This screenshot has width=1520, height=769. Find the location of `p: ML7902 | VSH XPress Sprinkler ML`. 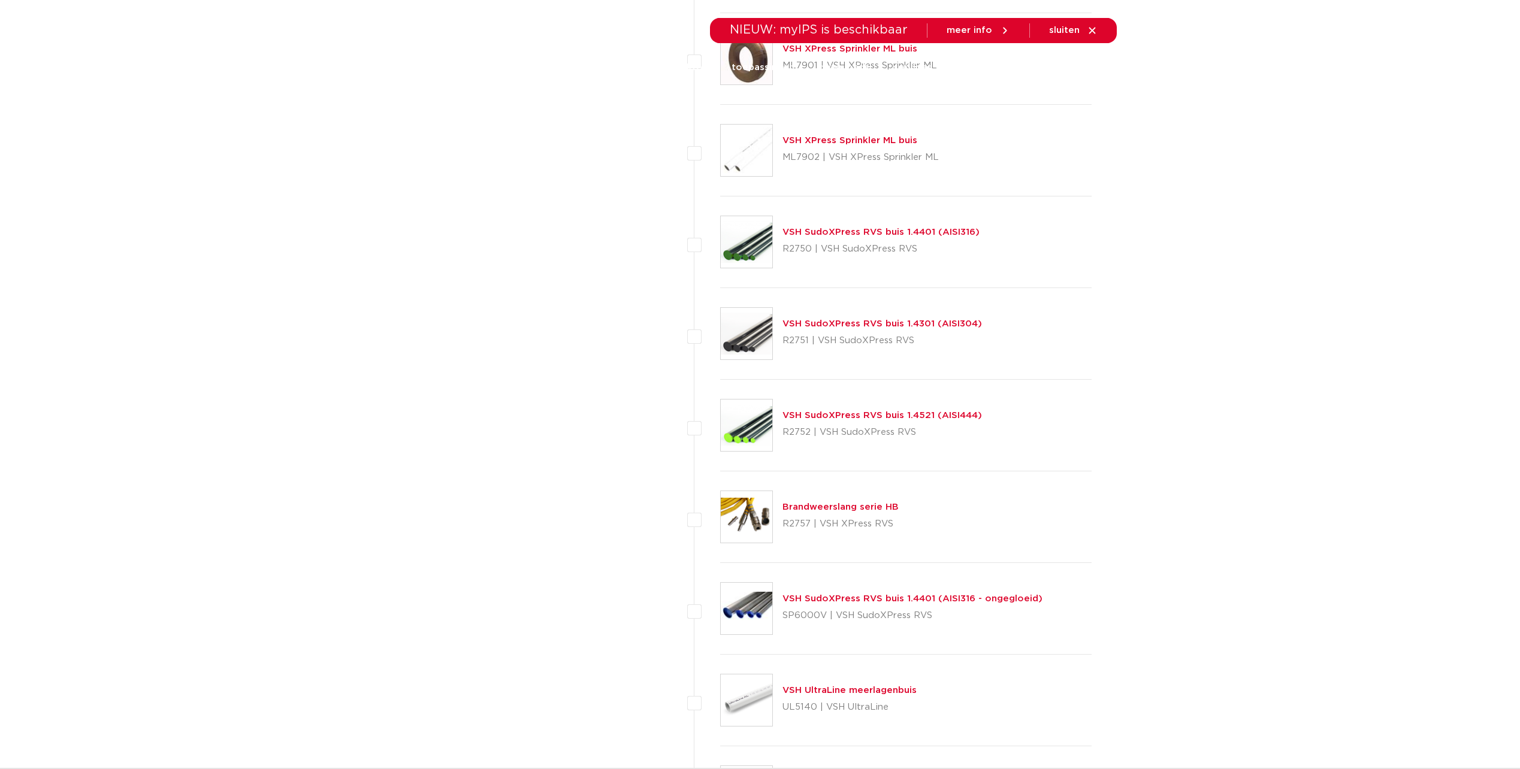

p: ML7902 | VSH XPress Sprinkler ML is located at coordinates (860, 158).